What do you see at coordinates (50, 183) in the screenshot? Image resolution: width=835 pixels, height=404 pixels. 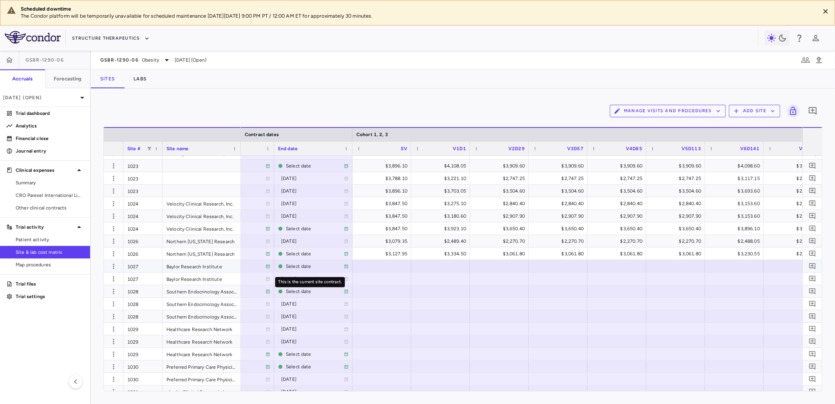 I see `span: Summary` at bounding box center [50, 183].